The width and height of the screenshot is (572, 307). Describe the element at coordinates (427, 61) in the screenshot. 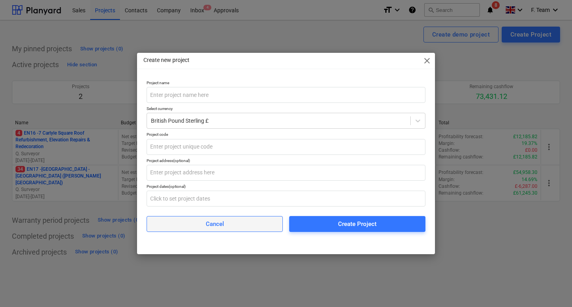

I see `span: close` at that location.